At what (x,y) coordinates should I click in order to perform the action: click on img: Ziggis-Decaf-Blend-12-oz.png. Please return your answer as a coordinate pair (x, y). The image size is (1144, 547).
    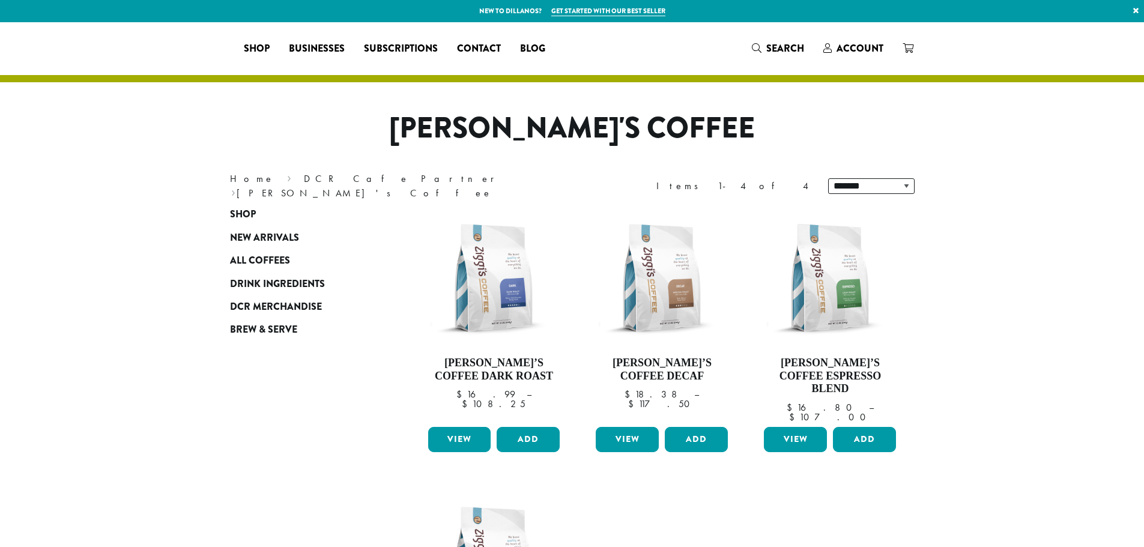
    Looking at the image, I should click on (662, 278).